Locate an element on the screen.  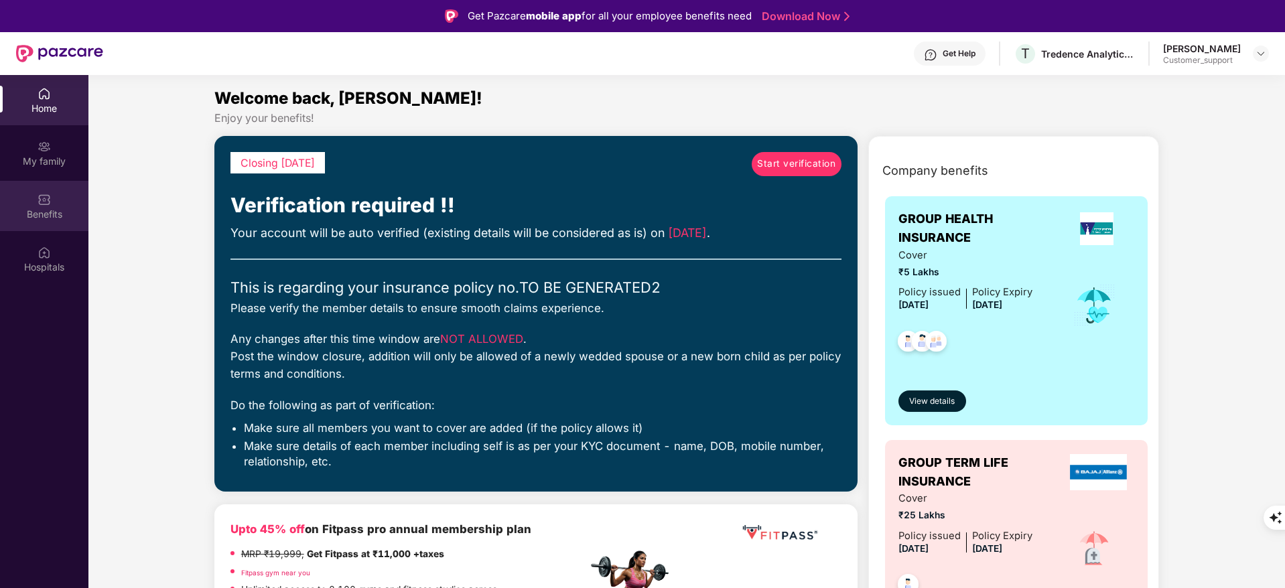
div: Please verify the member details to ensure smooth claims experience. is located at coordinates (536, 308).